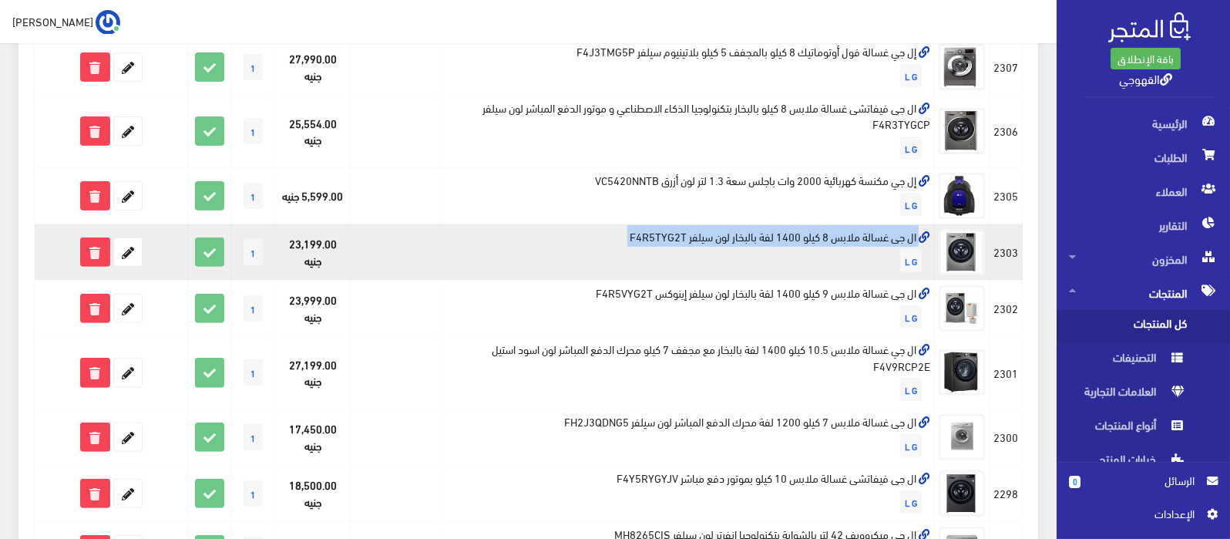 This screenshot has width=1230, height=539. Describe the element at coordinates (962, 308) in the screenshot. I see `img: al-g-ghsal-mlabs-9-kylo-1400-lf-balbkhar-lon-sylfr-aynoks-f4r5vyg2t.png` at that location.